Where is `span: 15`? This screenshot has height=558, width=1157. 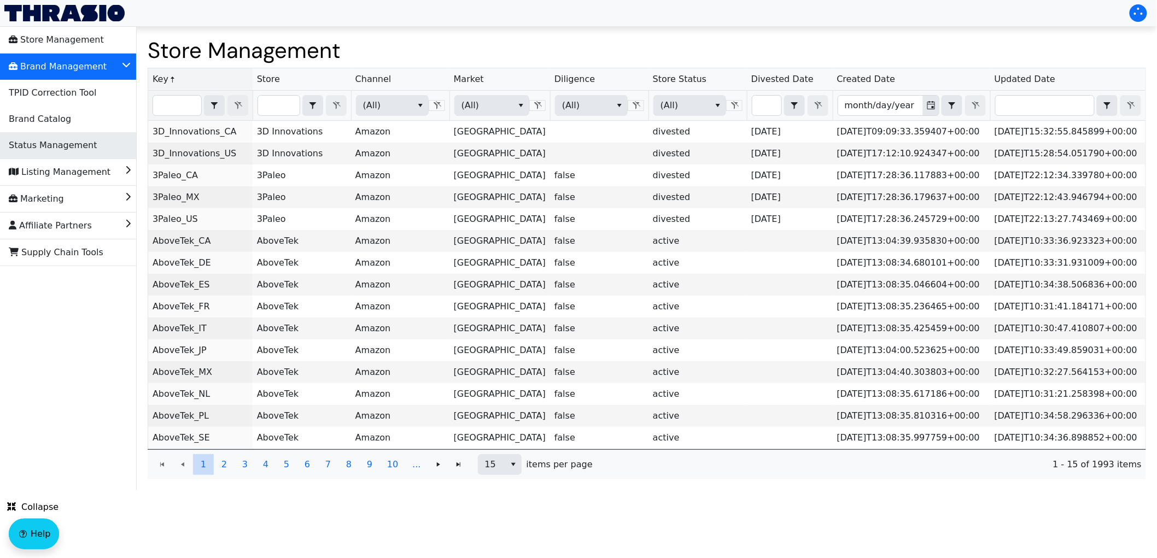
span: 15 is located at coordinates (492, 465).